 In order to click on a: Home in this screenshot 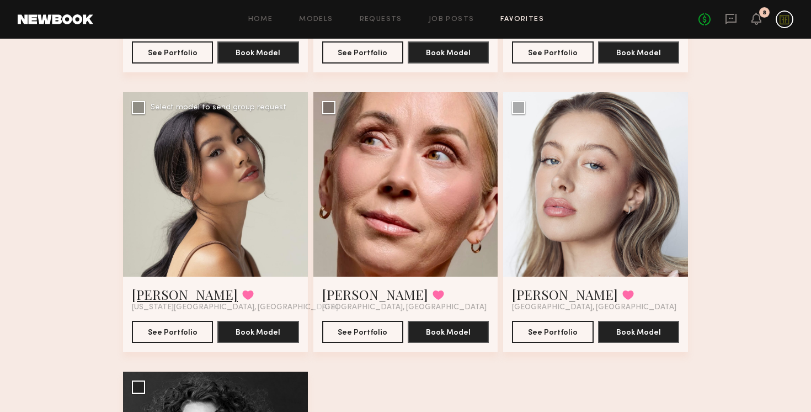, I will do `click(260, 19)`.